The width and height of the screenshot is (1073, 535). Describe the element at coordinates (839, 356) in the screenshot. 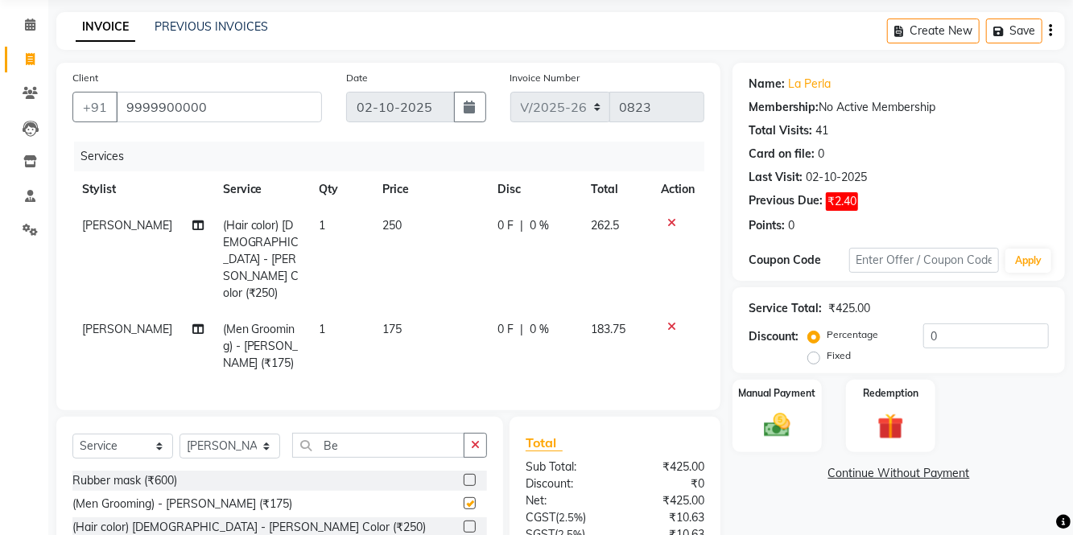

I see `label: Fixed` at that location.